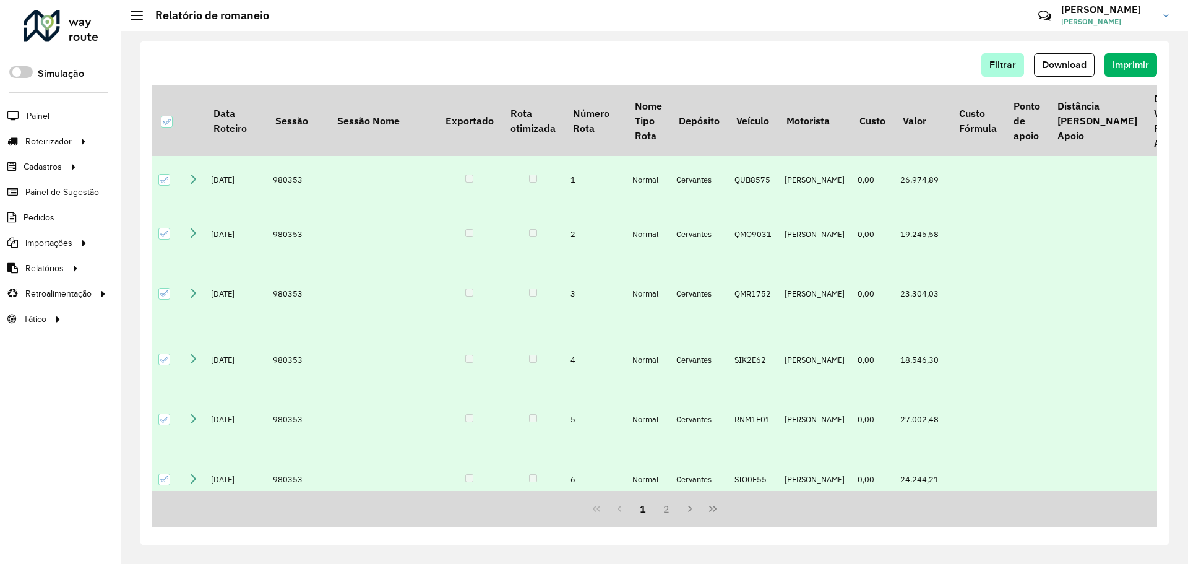  What do you see at coordinates (1131, 64) in the screenshot?
I see `span: Imprimir` at bounding box center [1131, 64].